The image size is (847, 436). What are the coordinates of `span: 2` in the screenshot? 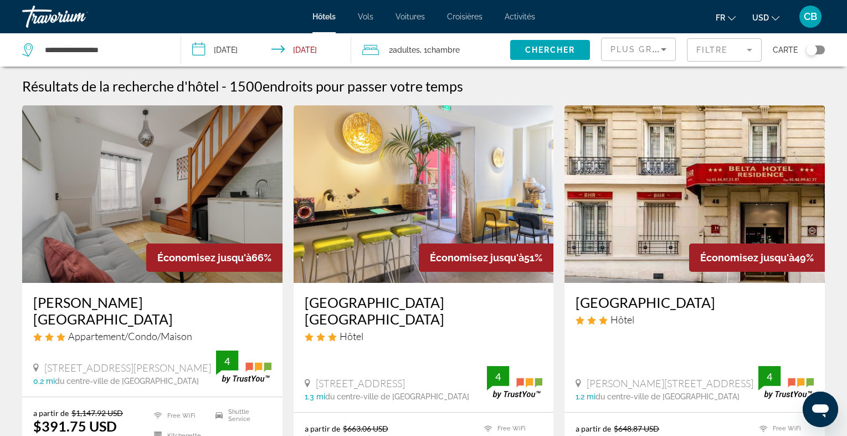 It's located at (405, 50).